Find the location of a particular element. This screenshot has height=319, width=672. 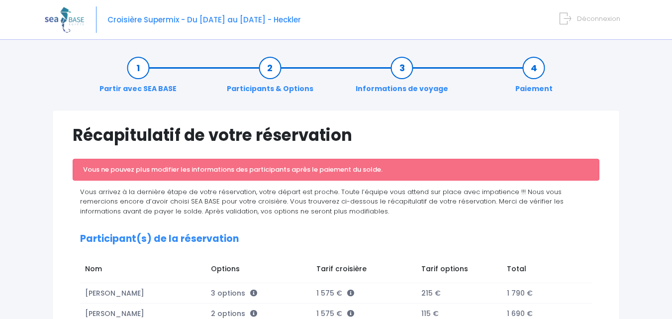

td: 1 575 € is located at coordinates (364, 293).